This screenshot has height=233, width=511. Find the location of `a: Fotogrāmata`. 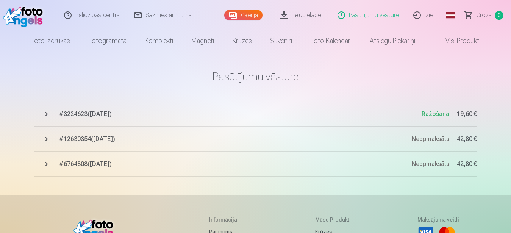

a: Fotogrāmata is located at coordinates (107, 41).